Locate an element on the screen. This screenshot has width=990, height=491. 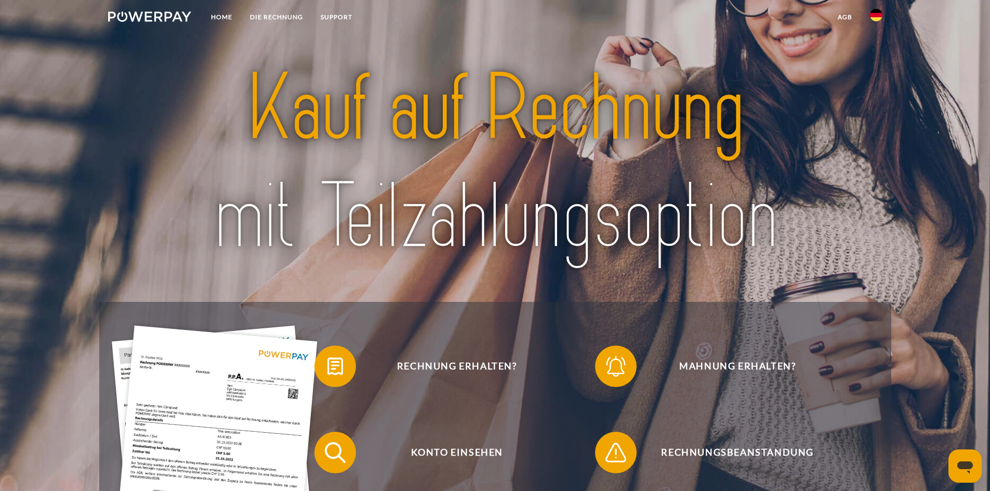
a: Mahnung erhalten? is located at coordinates (730, 366).